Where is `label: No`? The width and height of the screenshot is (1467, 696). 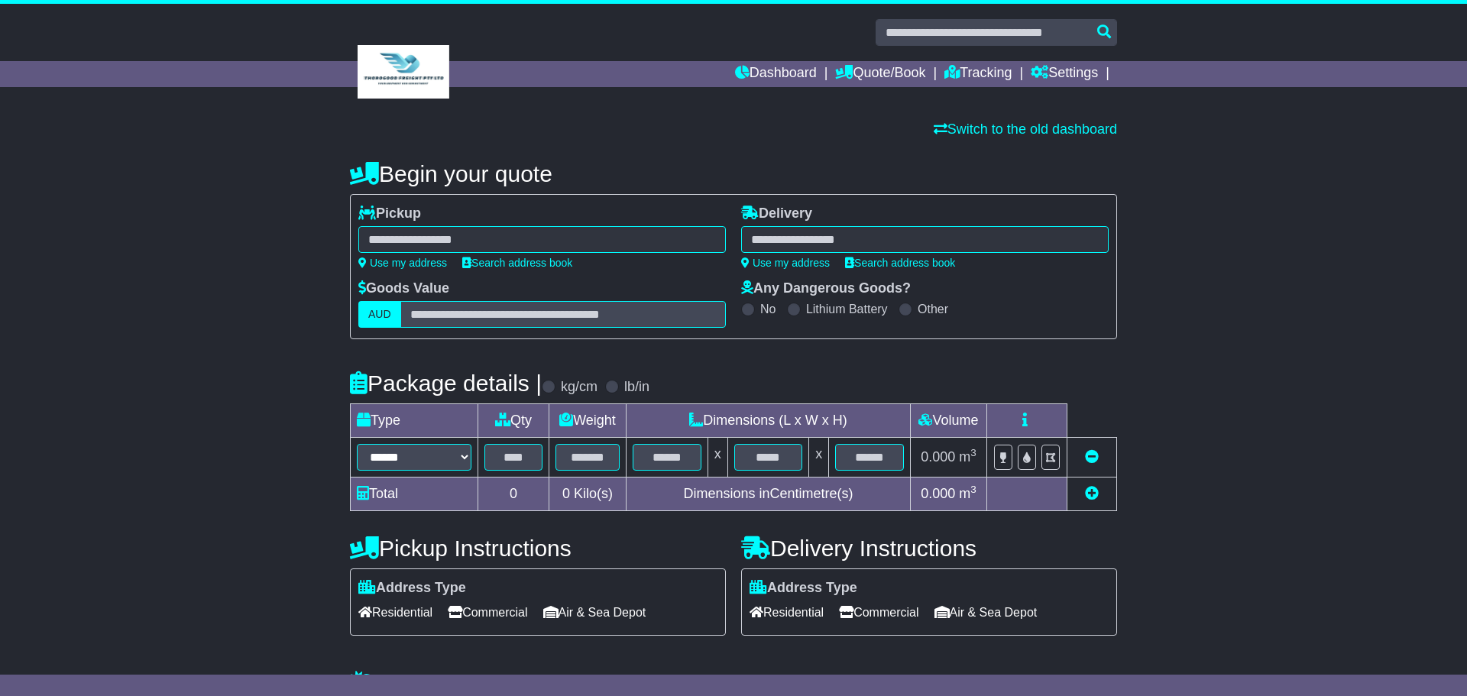 label: No is located at coordinates (768, 309).